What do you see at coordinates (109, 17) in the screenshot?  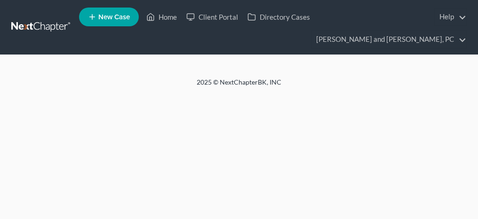 I see `new-legal-case-button: New Case` at bounding box center [109, 17].